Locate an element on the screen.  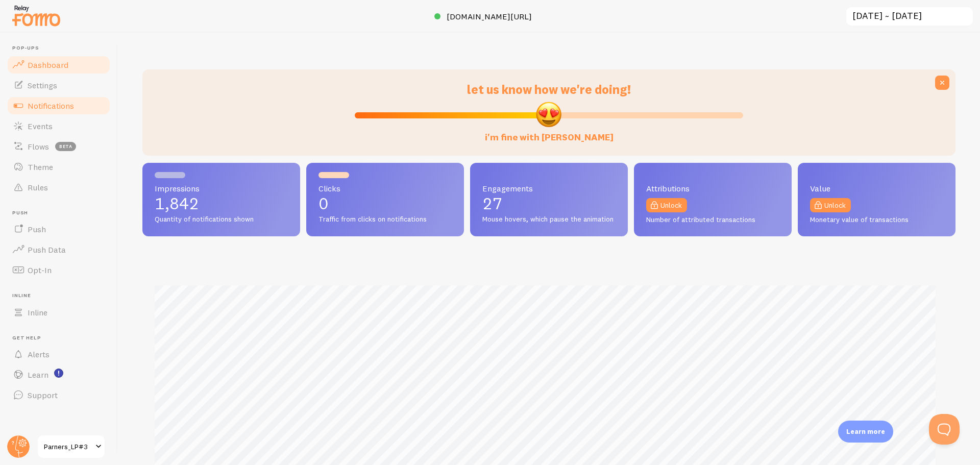
span: Clicks is located at coordinates (385, 188).